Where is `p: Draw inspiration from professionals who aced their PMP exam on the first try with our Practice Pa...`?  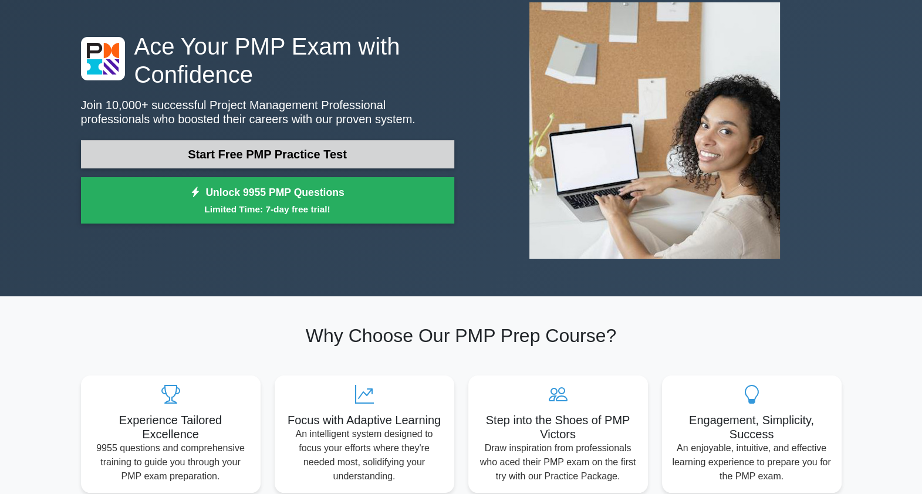 p: Draw inspiration from professionals who aced their PMP exam on the first try with our Practice Pa... is located at coordinates (558, 462).